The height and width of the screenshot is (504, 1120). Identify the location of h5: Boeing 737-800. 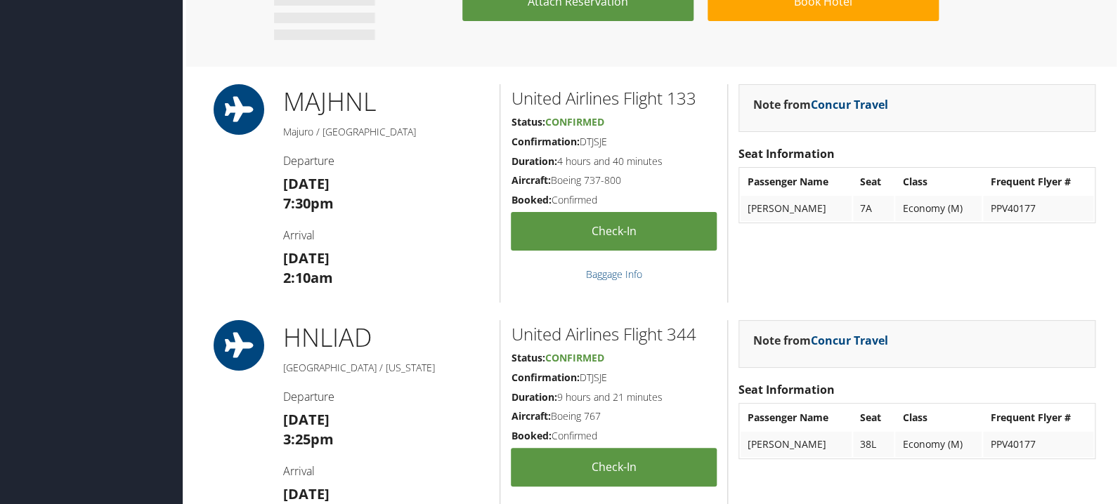
(613, 181).